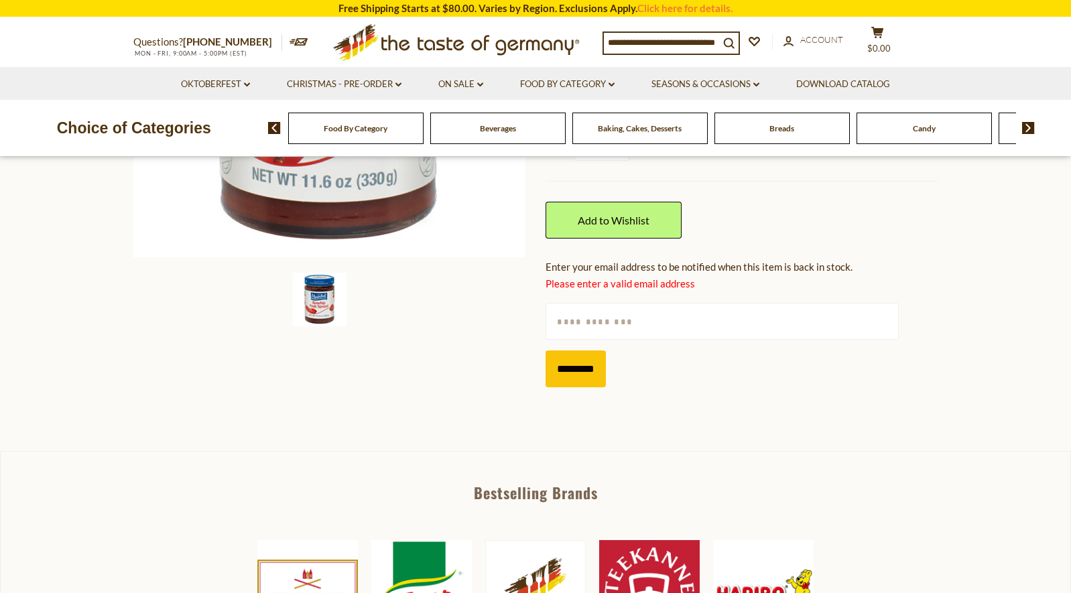 The image size is (1071, 593). I want to click on img: previous arrow, so click(274, 128).